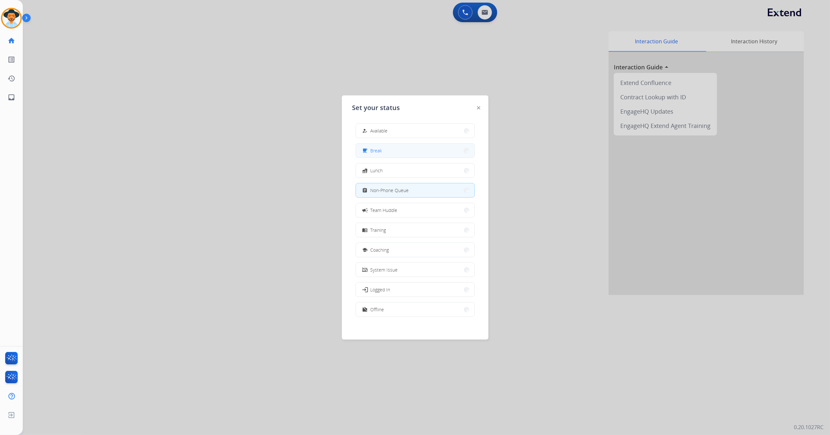 Image resolution: width=830 pixels, height=435 pixels. What do you see at coordinates (365, 290) in the screenshot?
I see `mat-icon: login` at bounding box center [365, 290].